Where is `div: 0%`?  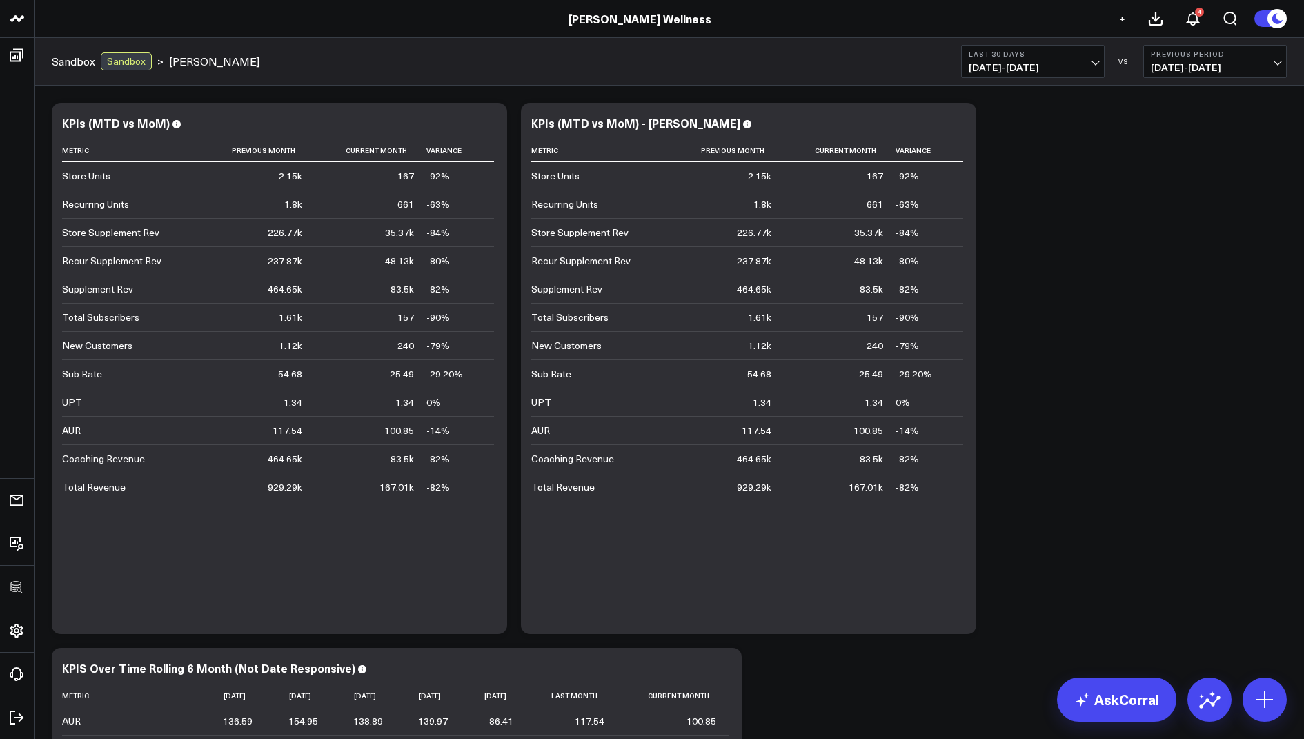
div: 0% is located at coordinates (433, 402).